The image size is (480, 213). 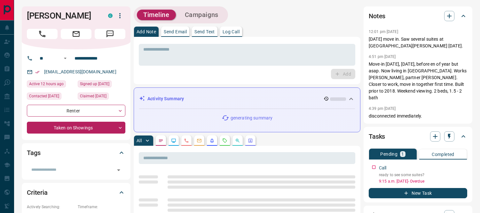 I want to click on h2: Tasks, so click(x=377, y=136).